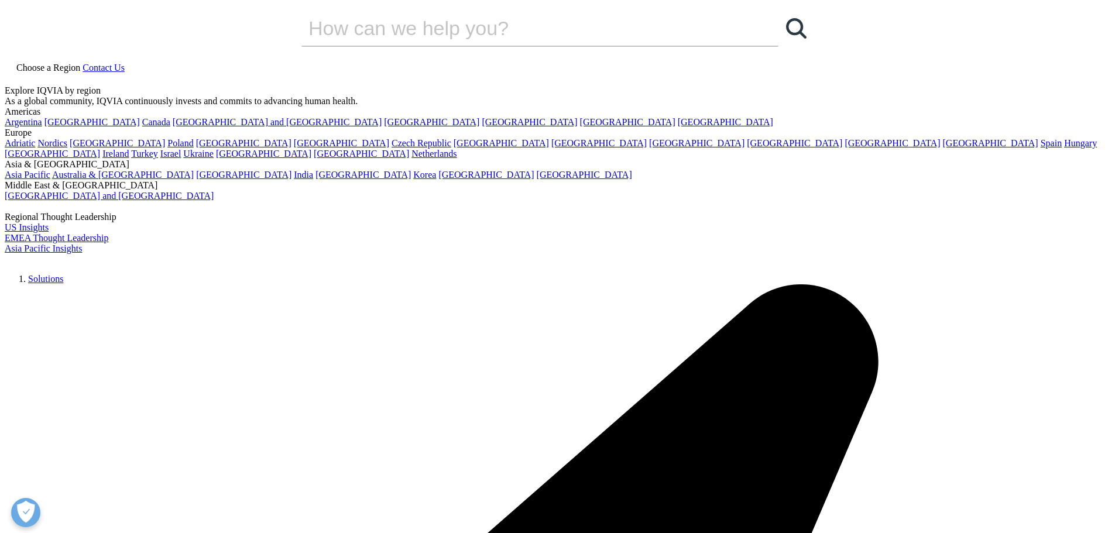 The image size is (1115, 533). What do you see at coordinates (56, 238) in the screenshot?
I see `span: EMEA Thought Leadership` at bounding box center [56, 238].